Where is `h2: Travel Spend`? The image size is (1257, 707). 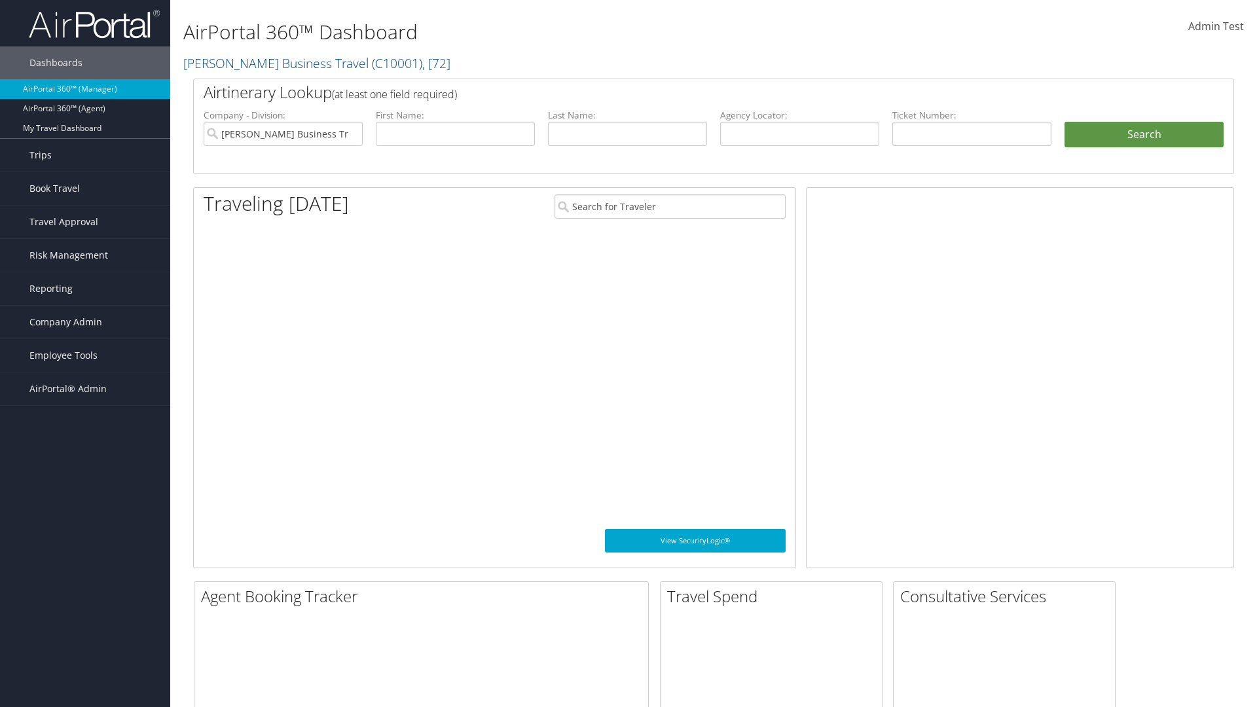
h2: Travel Spend is located at coordinates (775, 597).